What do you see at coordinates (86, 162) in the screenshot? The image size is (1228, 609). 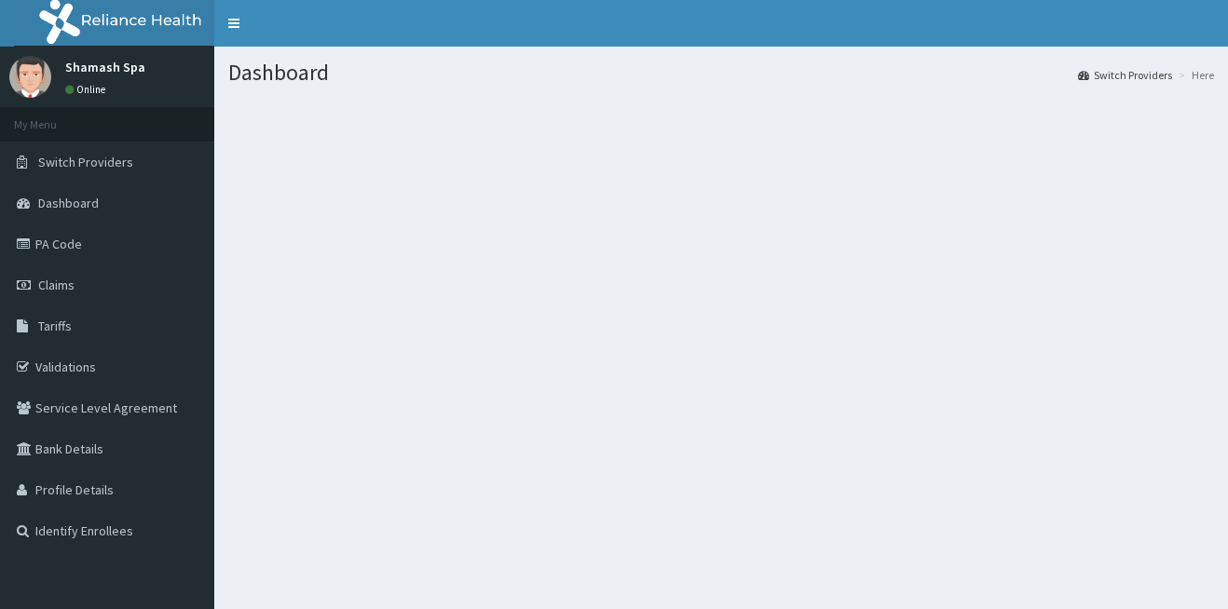 I see `span: Switch Providers` at bounding box center [86, 162].